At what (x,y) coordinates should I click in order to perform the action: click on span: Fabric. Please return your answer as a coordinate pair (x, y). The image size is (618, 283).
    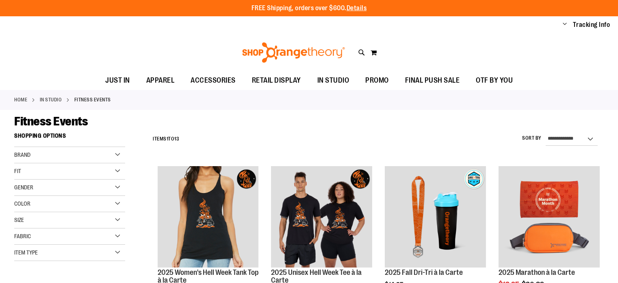
    Looking at the image, I should click on (22, 236).